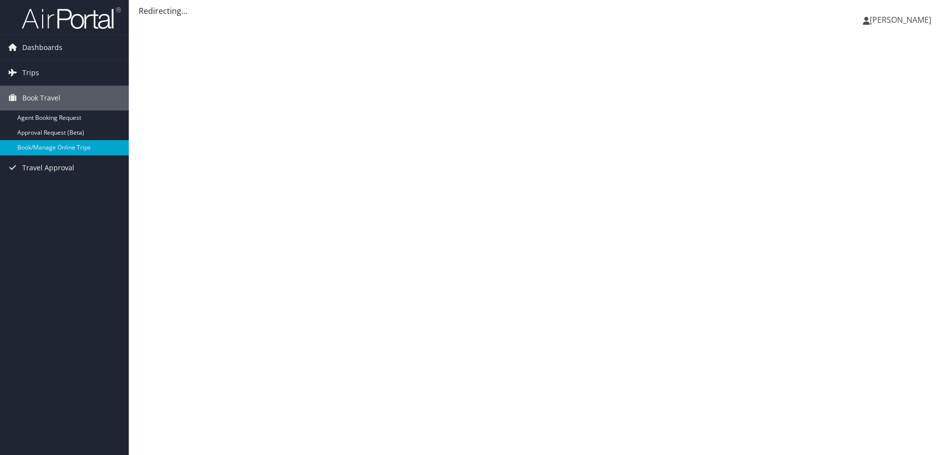 The height and width of the screenshot is (455, 951). What do you see at coordinates (540, 11) in the screenshot?
I see `div: Redirecting...` at bounding box center [540, 11].